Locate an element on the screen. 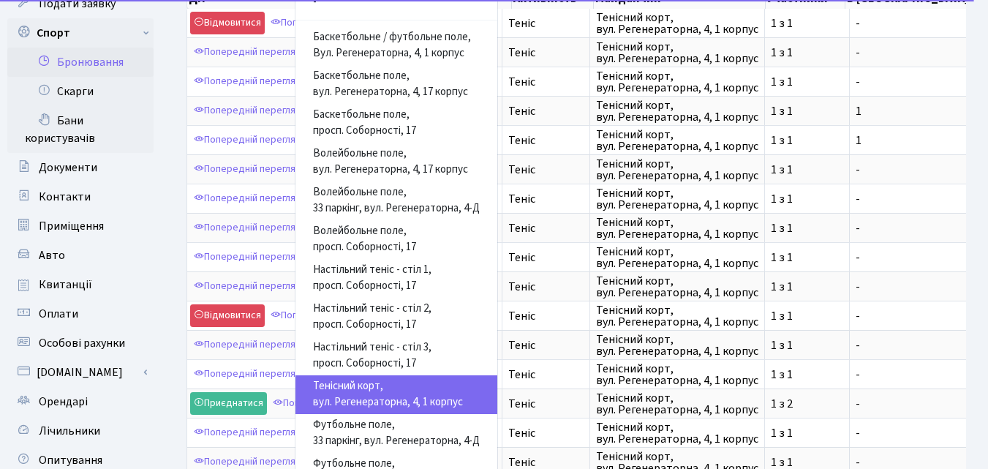 This screenshot has width=988, height=469. a: Бани користувачів is located at coordinates (80, 129).